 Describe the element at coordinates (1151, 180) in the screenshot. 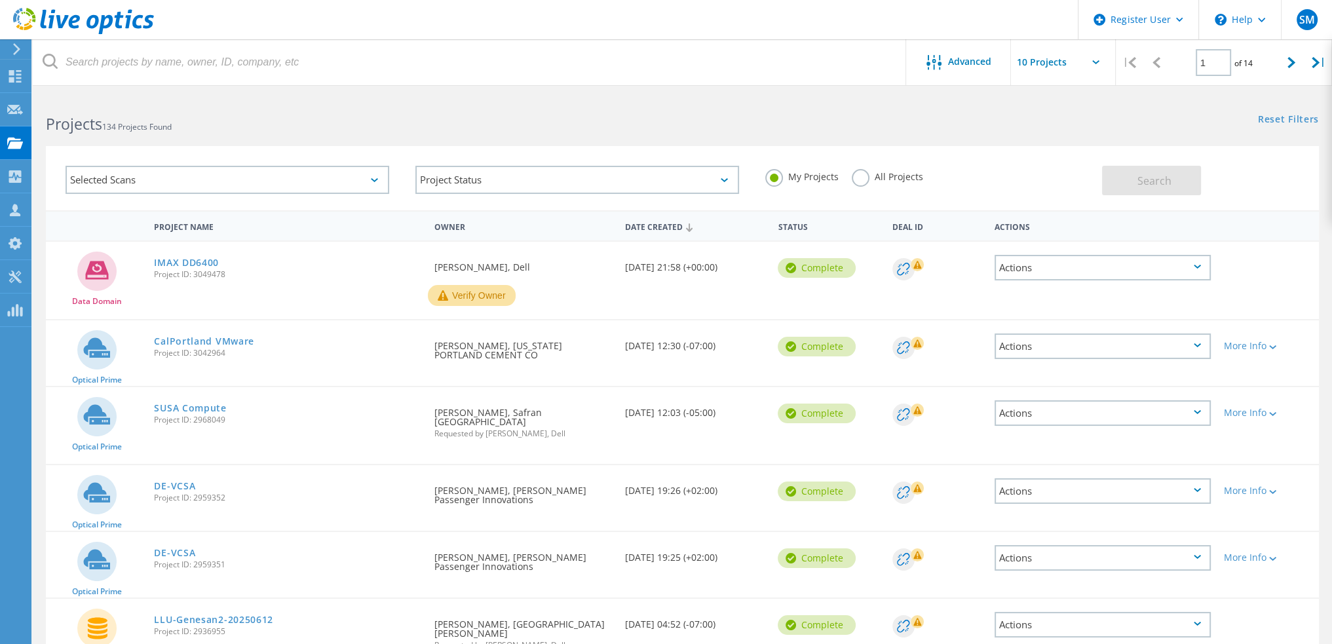

I see `button: Search` at that location.